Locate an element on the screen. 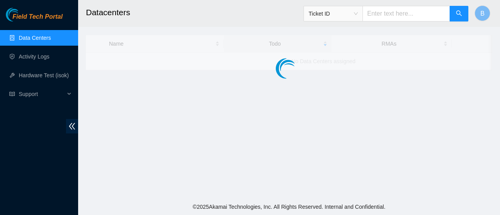  input: Enter text here... is located at coordinates (406, 14).